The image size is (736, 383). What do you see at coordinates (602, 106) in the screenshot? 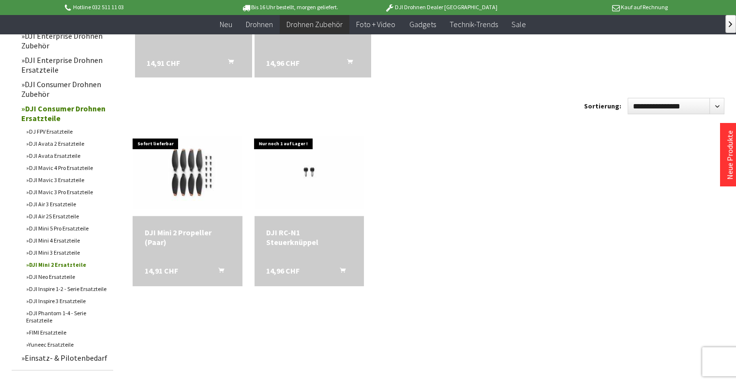
I see `label: Sortierung:` at bounding box center [602, 106].